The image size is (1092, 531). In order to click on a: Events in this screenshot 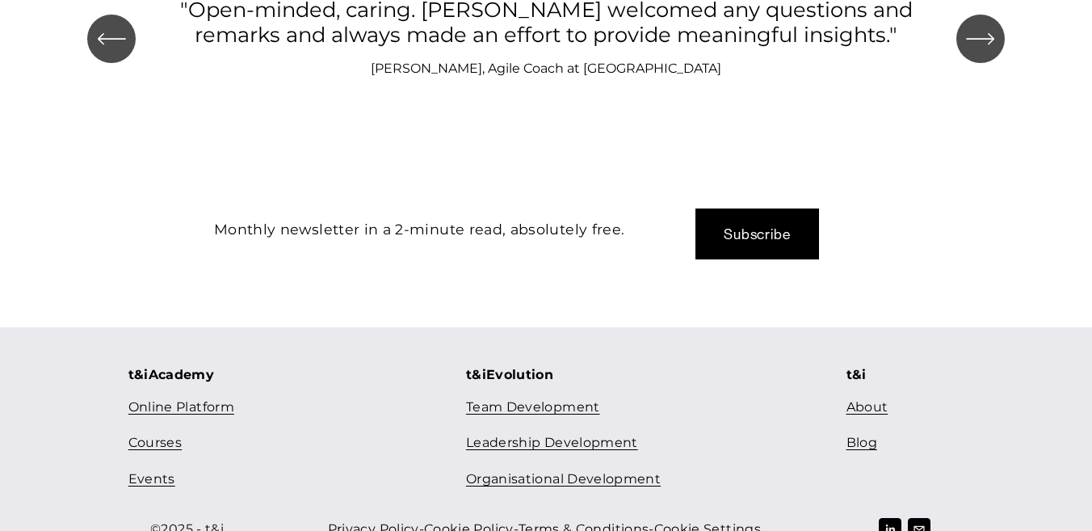, I will do `click(152, 479)`.